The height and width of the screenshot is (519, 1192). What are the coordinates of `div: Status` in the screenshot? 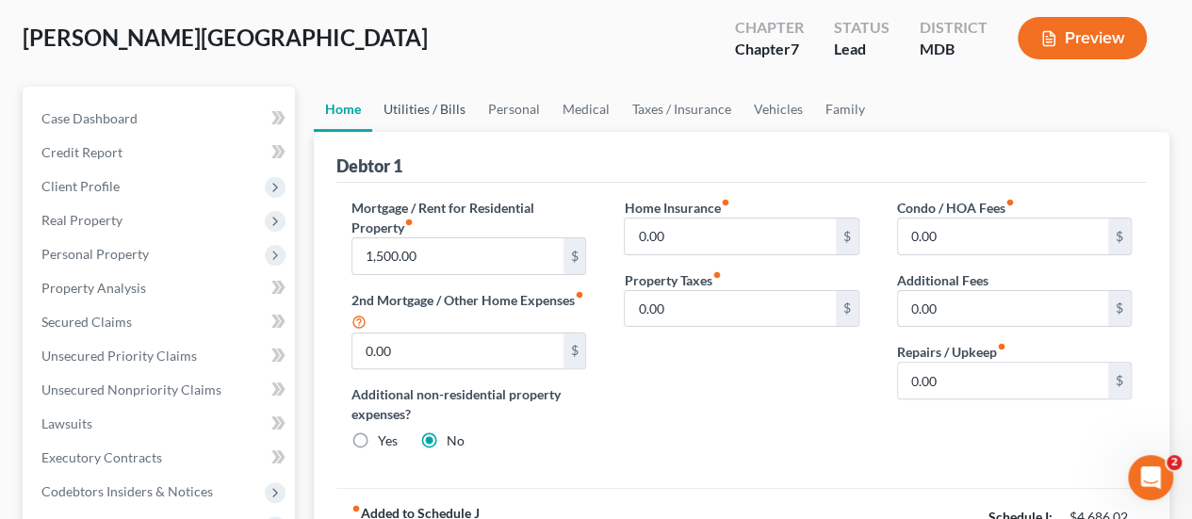 It's located at (861, 27).